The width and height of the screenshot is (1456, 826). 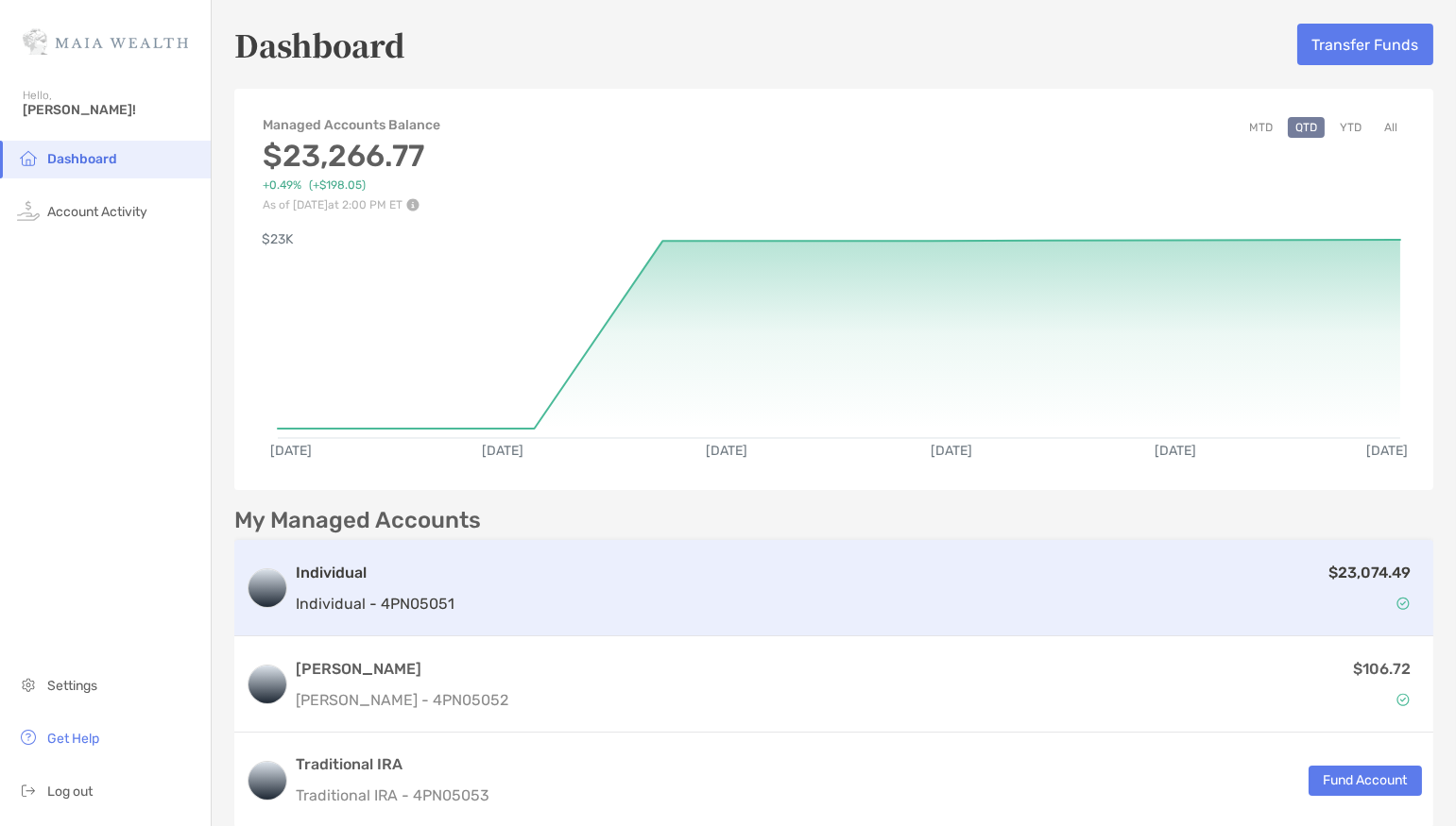 What do you see at coordinates (1391, 128) in the screenshot?
I see `button: All` at bounding box center [1391, 128].